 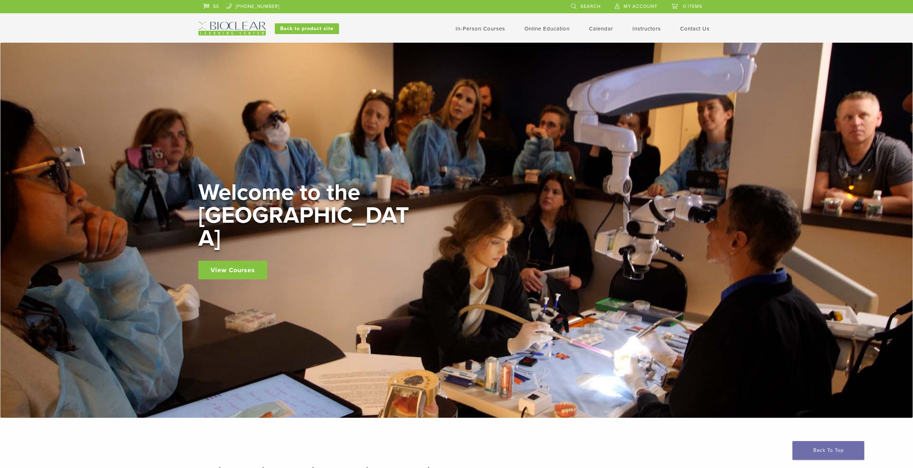 I want to click on a: Calendar, so click(x=601, y=29).